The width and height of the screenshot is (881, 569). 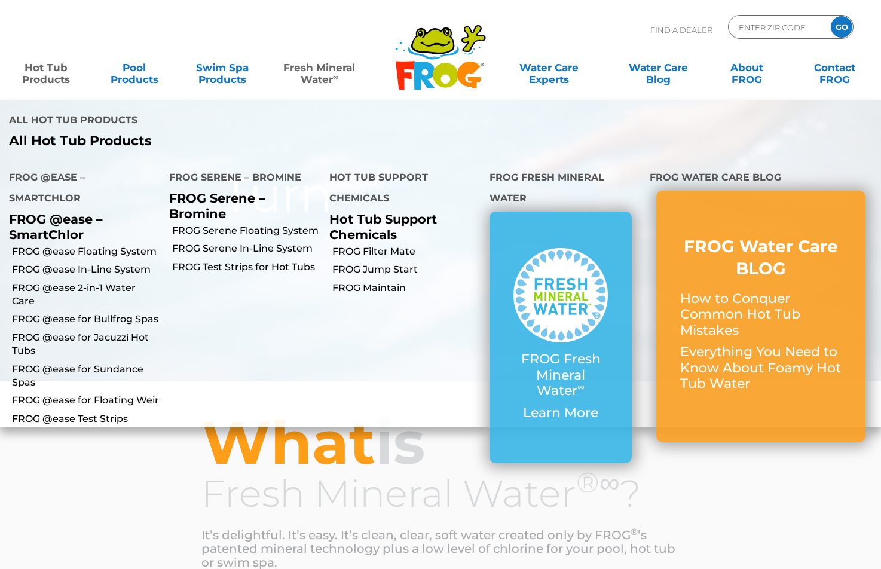 What do you see at coordinates (240, 179) in the screenshot?
I see `h4: FROG Serene – Bromine` at bounding box center [240, 179].